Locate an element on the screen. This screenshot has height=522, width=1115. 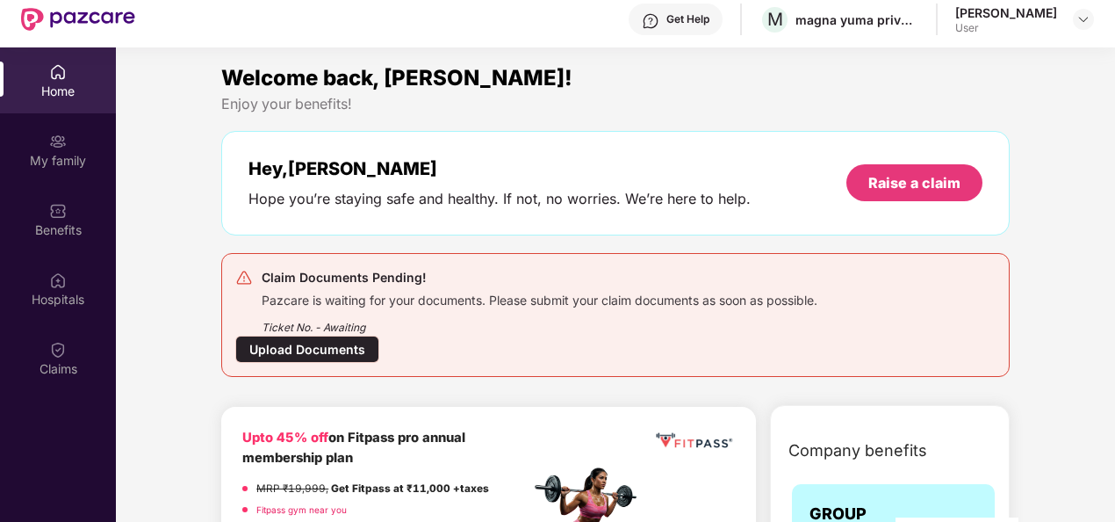
img: svg+xml;base64,PHN2ZyBpZD0iQmVuZWZpdHMiIHhtbG5zPSJodHRwOi8vd3d3LnczLm9yZy8yMDAwL3N2ZyIgd2lkdGg9Ij... is located at coordinates (58, 211).